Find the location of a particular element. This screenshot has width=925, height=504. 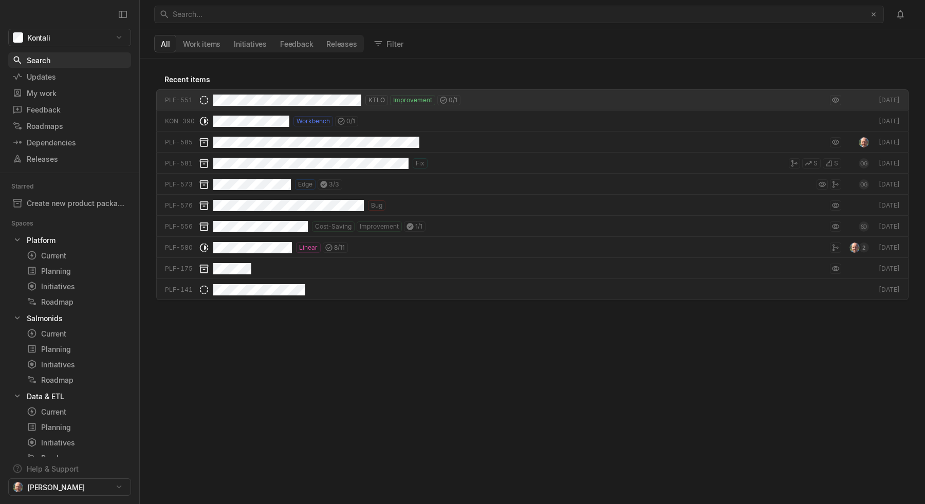

div: PLF-551 is located at coordinates (180, 100).